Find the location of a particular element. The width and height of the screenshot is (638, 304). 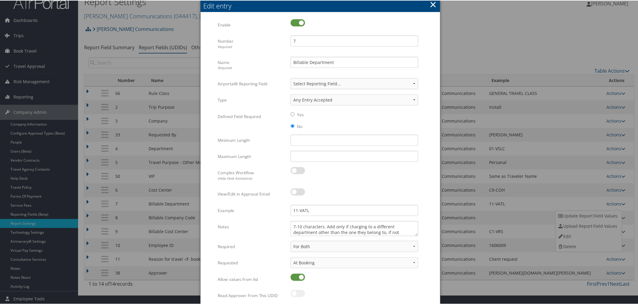

div: (Help Desk Assistance) is located at coordinates (252, 178).